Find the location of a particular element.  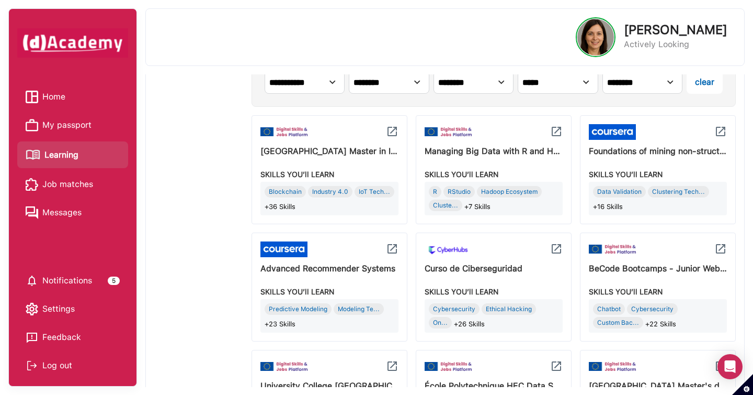

img: Log out is located at coordinates (32, 365).